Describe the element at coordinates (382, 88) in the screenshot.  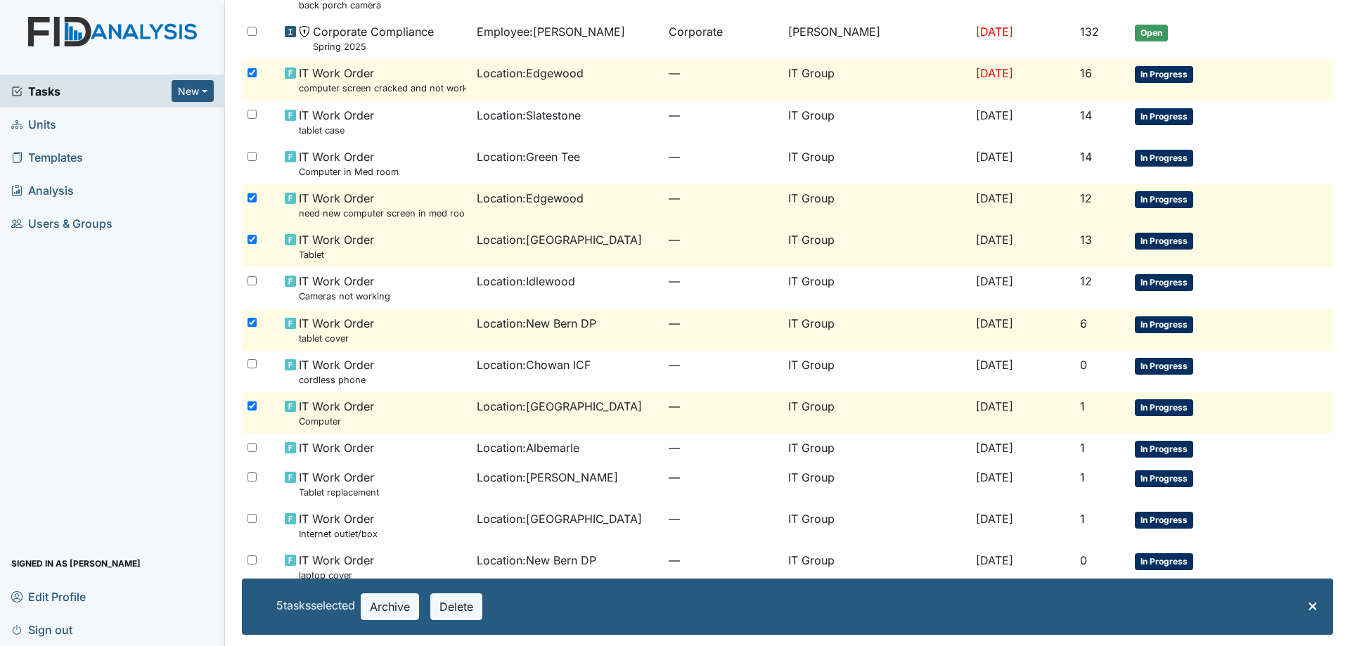
I see `small: computer screen cracked and not working need new one` at that location.